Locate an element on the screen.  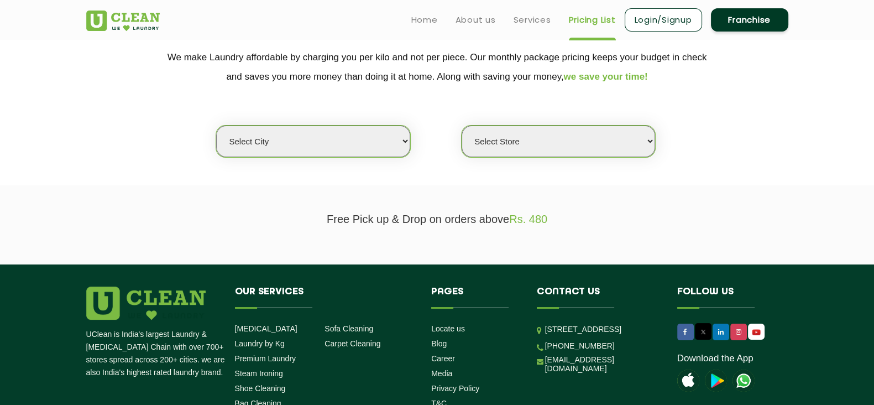
span: we save your time! is located at coordinates (606, 76).